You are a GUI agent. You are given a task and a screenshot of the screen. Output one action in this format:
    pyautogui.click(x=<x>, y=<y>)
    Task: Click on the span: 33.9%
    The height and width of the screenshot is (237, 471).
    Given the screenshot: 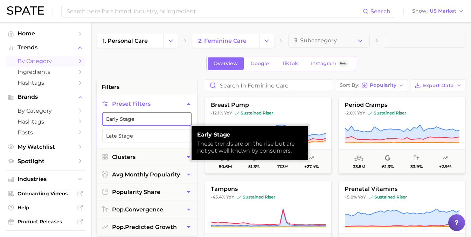 What is the action you would take?
    pyautogui.click(x=416, y=167)
    